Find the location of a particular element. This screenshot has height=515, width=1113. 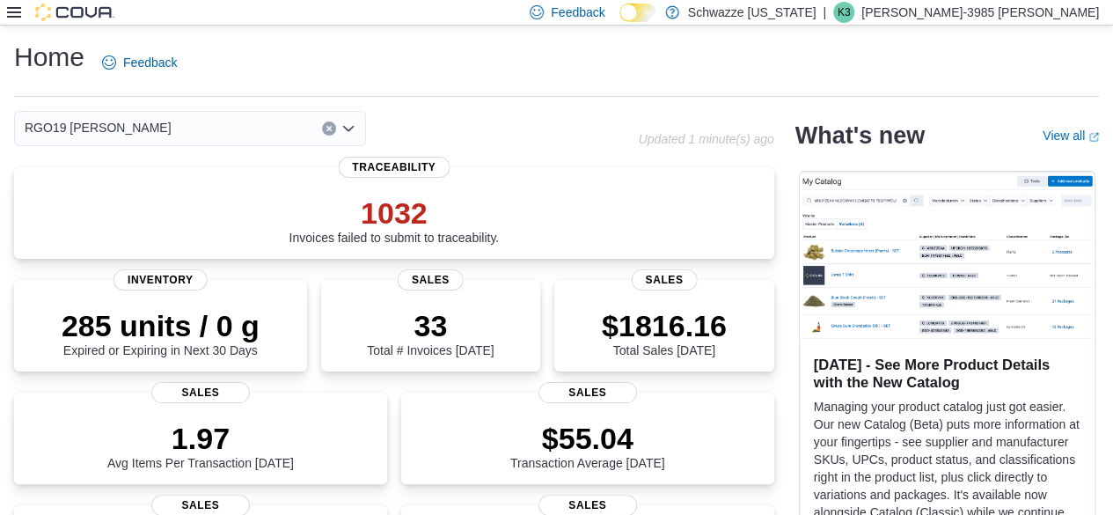

button: Open list of options is located at coordinates (348, 128).